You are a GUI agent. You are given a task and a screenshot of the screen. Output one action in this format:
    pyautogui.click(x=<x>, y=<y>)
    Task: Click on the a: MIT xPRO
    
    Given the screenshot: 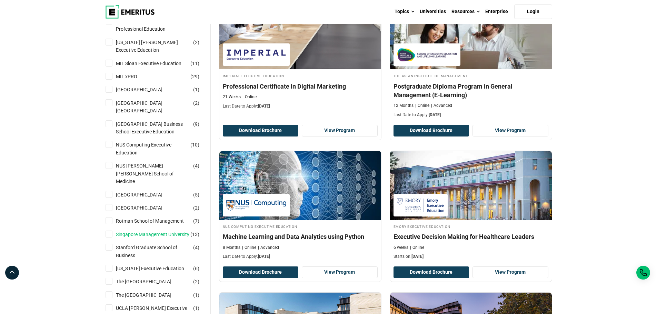 What is the action you would take?
    pyautogui.click(x=133, y=77)
    